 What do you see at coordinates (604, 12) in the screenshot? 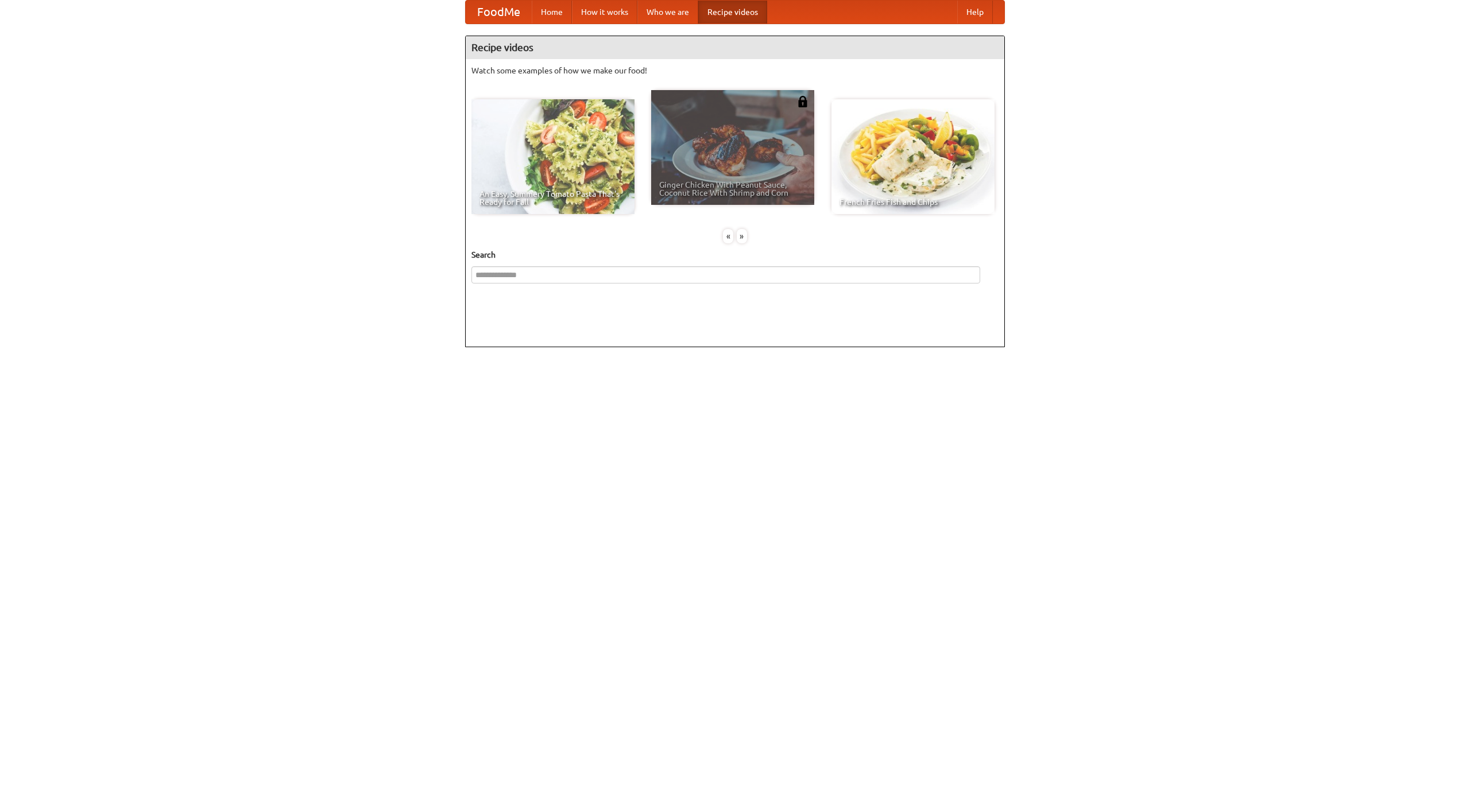
I see `a: How it works` at bounding box center [604, 12].